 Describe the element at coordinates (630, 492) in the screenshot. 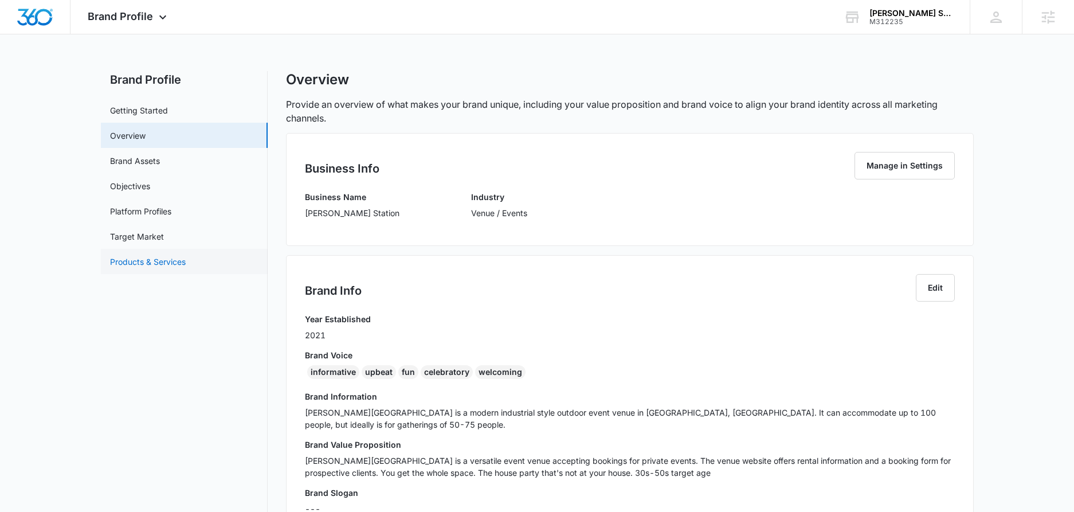

I see `h3: Brand Slogan` at that location.